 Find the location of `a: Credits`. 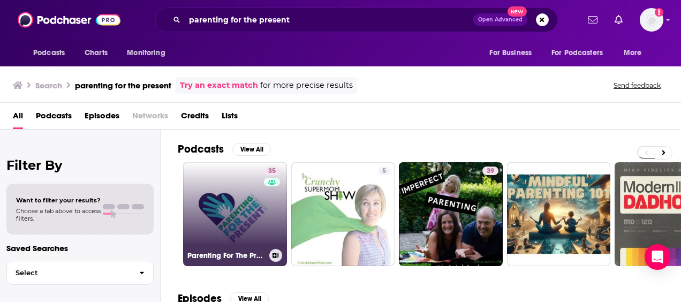

a: Credits is located at coordinates (195, 118).